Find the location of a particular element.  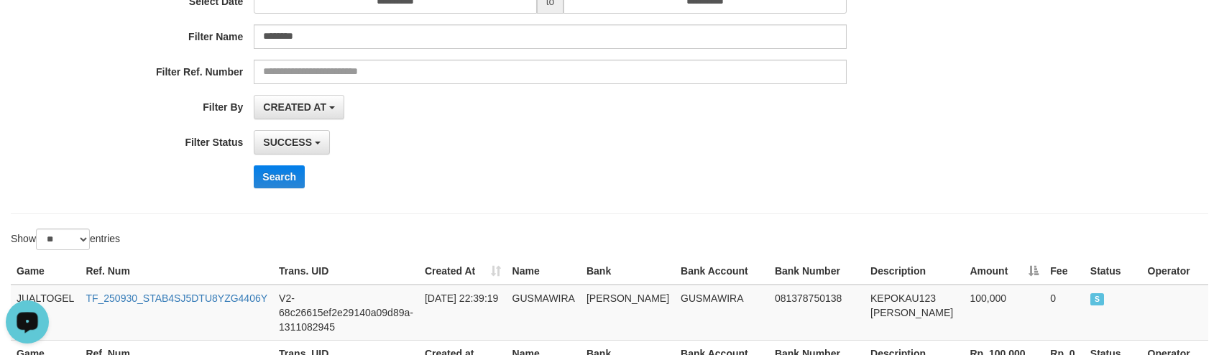

th: Bank is located at coordinates (627, 271).